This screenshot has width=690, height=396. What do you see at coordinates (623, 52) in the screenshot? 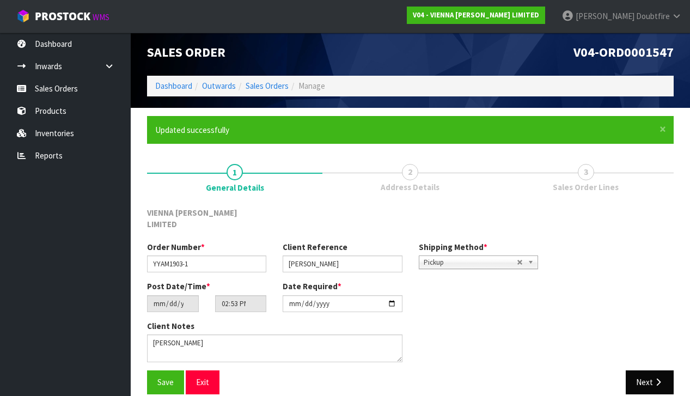
I see `span: V04-ORD0001547` at bounding box center [623, 52].